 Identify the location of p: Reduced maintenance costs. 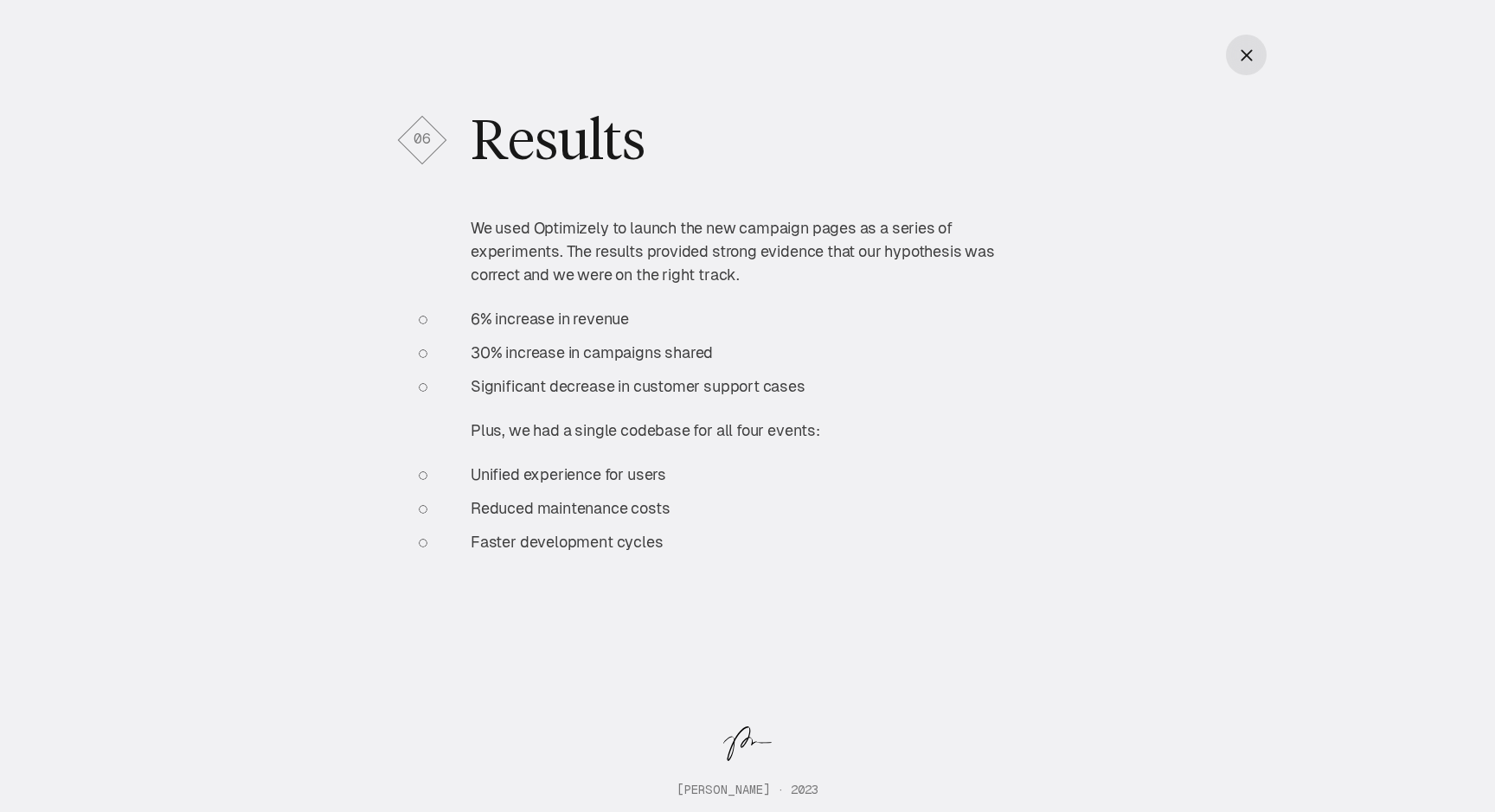
(748, 508).